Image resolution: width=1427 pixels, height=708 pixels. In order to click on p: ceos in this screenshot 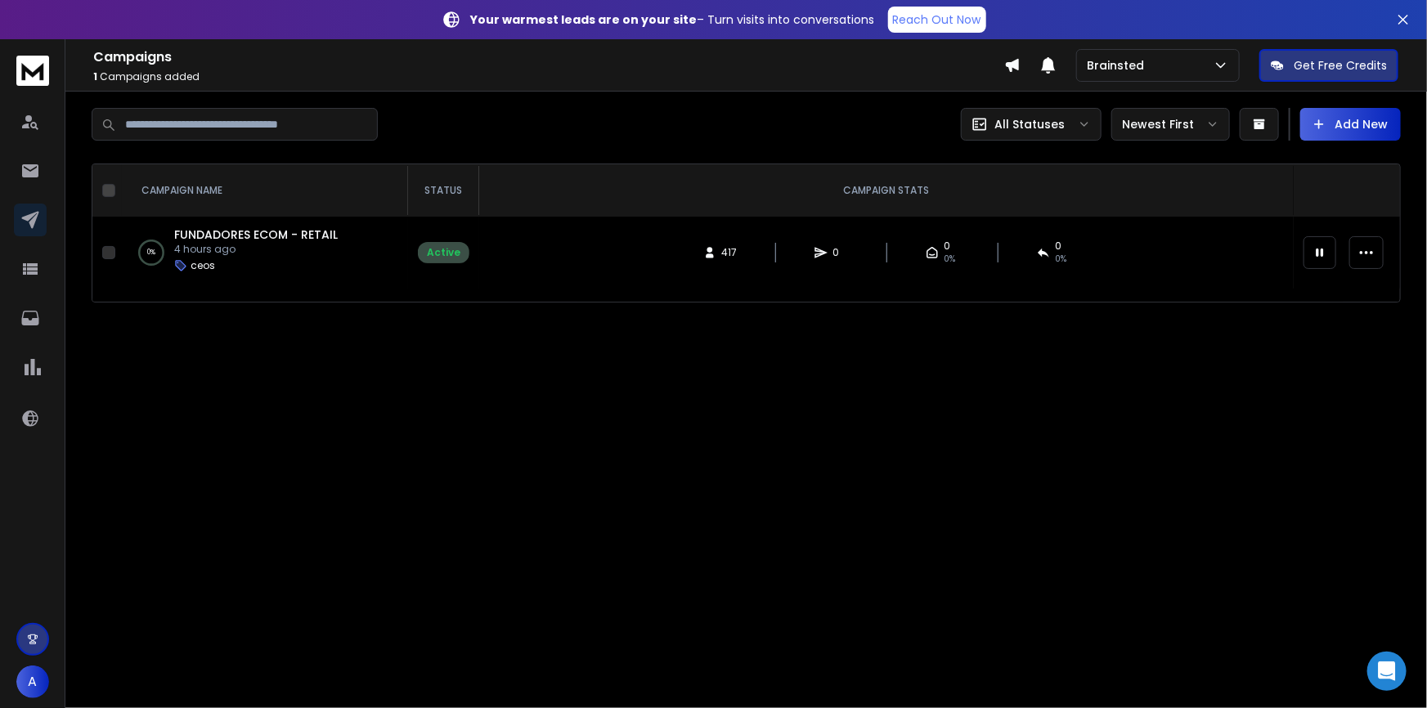, I will do `click(203, 266)`.